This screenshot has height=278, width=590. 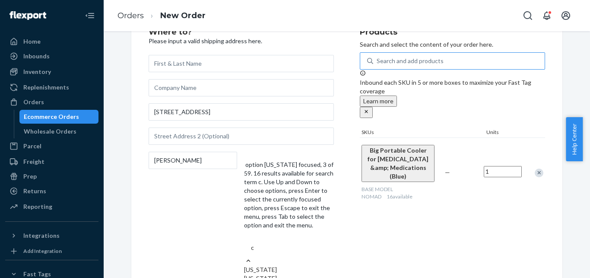 What do you see at coordinates (183, 16) in the screenshot?
I see `a: New Order` at bounding box center [183, 16].